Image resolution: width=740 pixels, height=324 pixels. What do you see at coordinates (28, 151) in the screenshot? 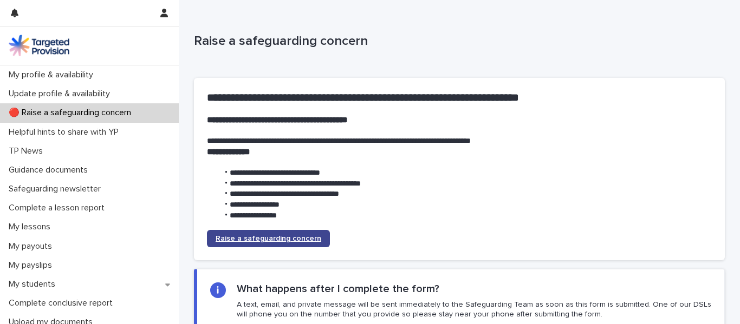
I see `p: TP News` at bounding box center [28, 151].